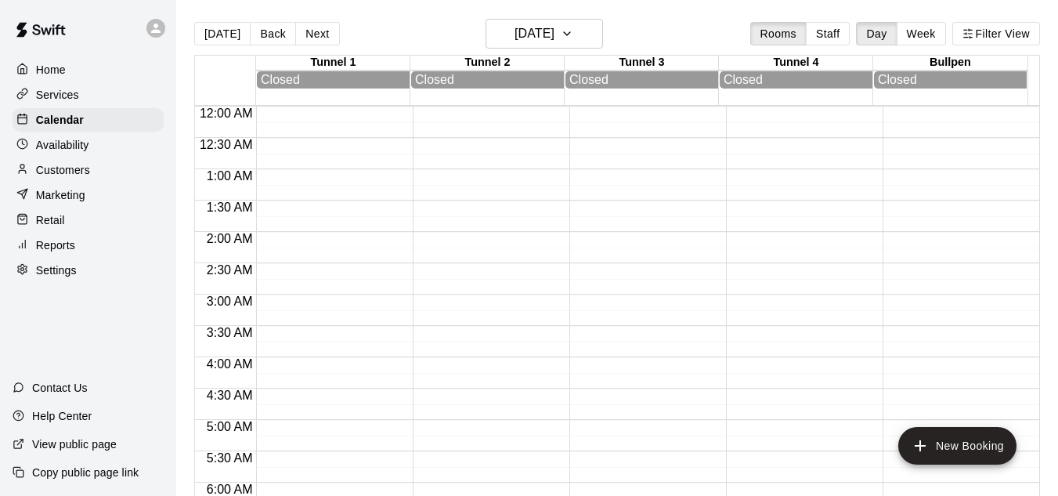 This screenshot has width=1058, height=496. What do you see at coordinates (950, 63) in the screenshot?
I see `div: Bullpen` at bounding box center [950, 63].